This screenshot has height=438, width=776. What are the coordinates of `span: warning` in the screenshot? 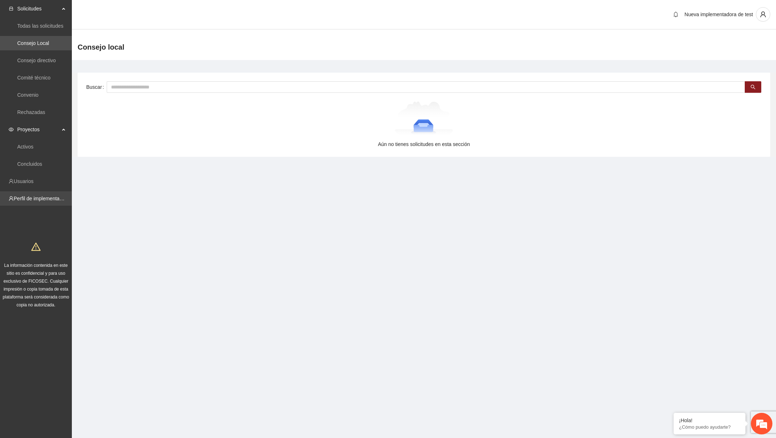 It's located at (36, 247).